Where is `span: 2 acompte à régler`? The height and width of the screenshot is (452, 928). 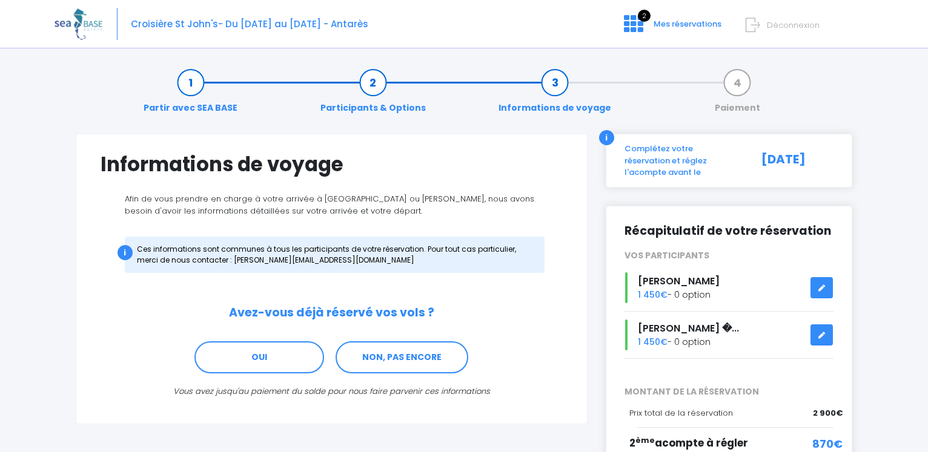
span: 2 acompte à régler is located at coordinates (689, 443).